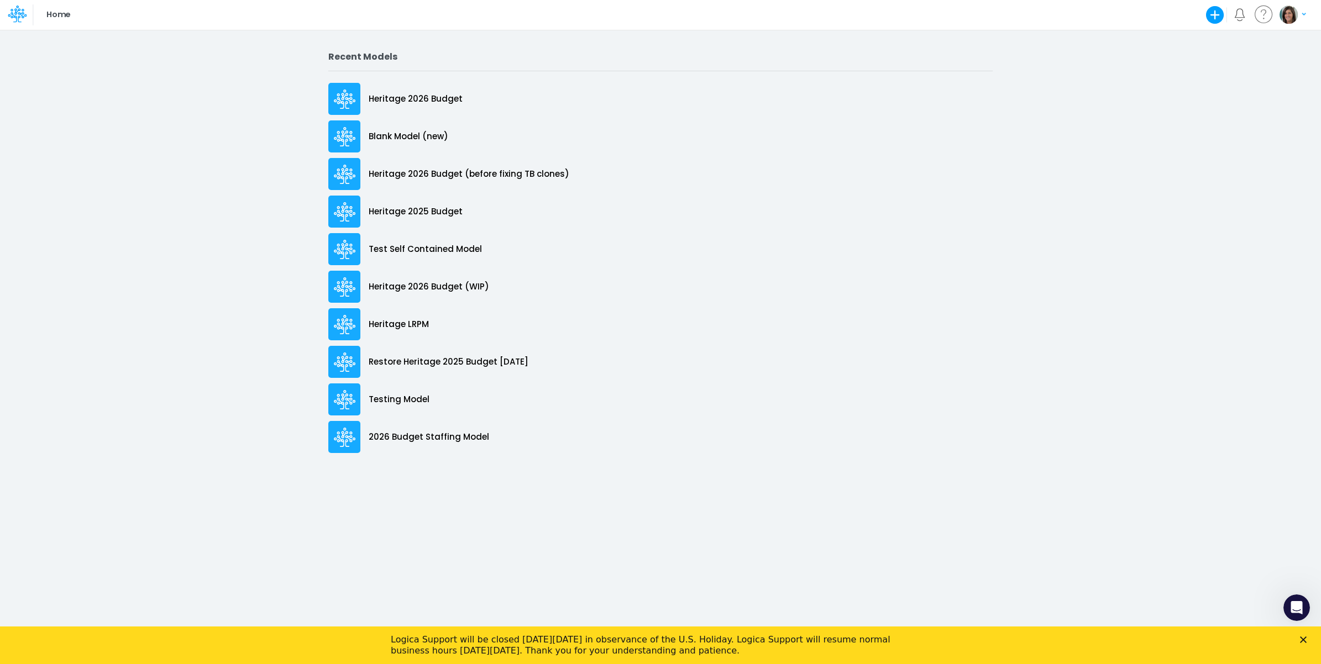  I want to click on p: Heritage LRPM, so click(398, 324).